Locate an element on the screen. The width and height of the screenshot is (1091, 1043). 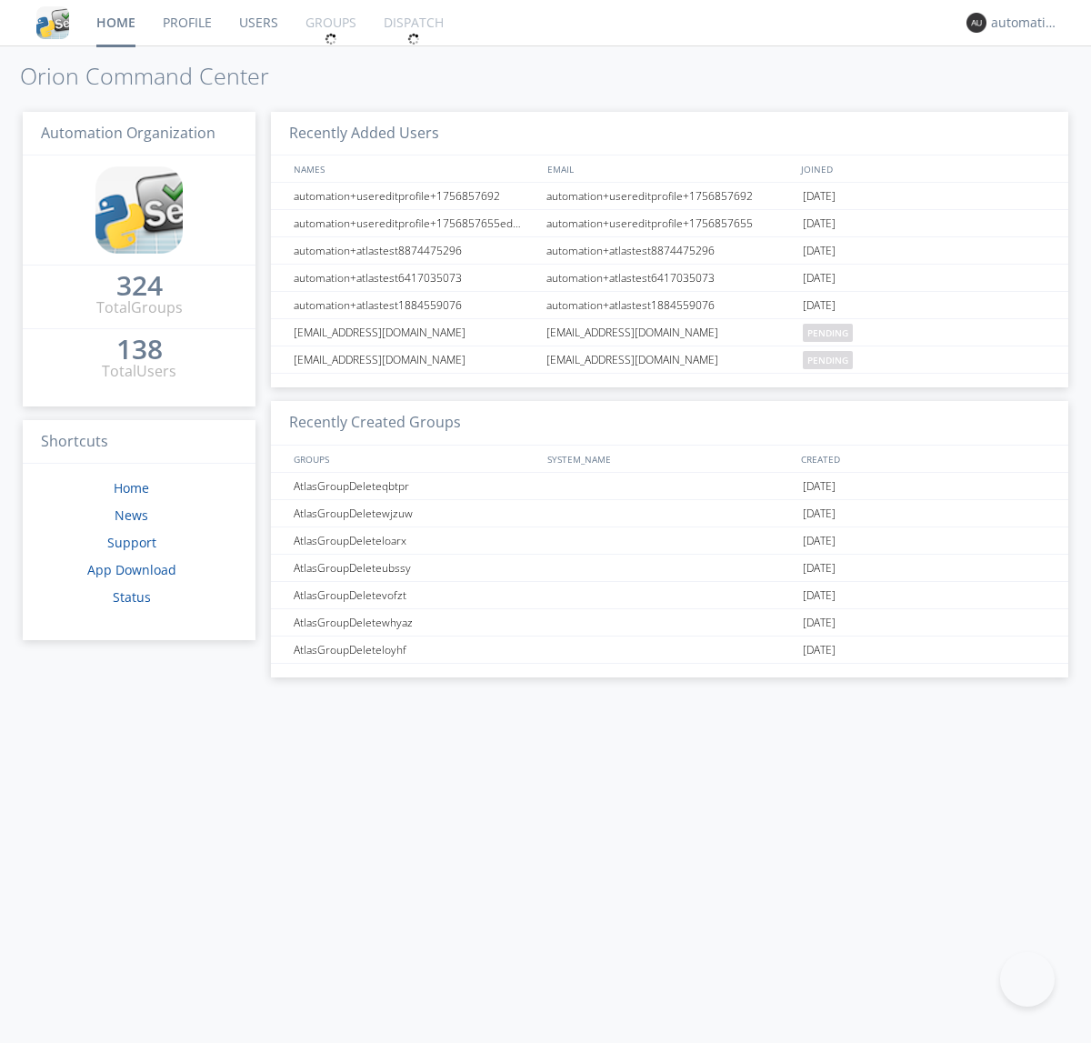
div: 138 is located at coordinates (139, 349).